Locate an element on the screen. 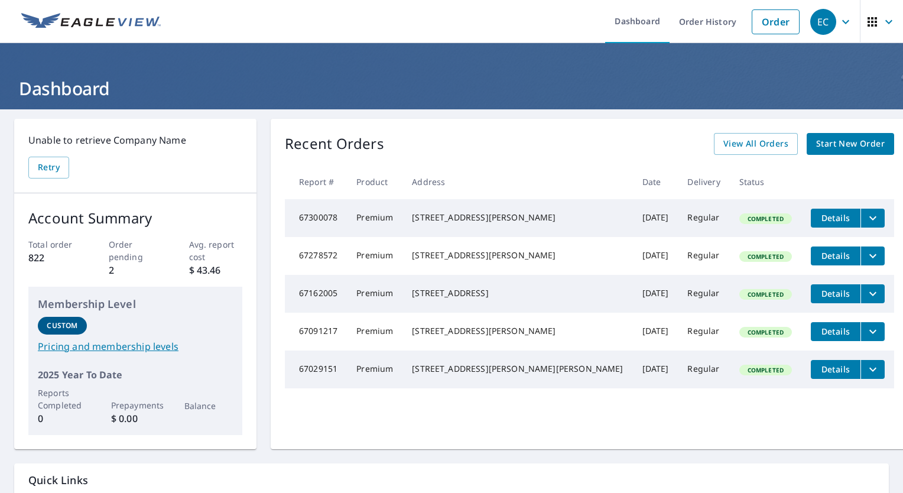  p: 0 is located at coordinates (62, 418).